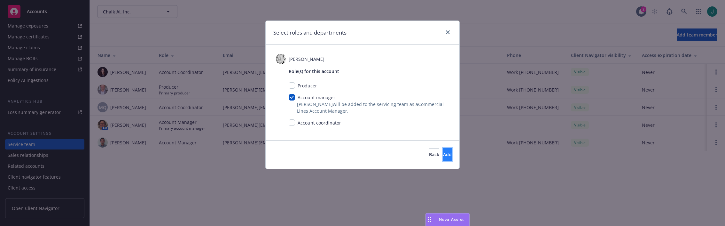 The image size is (725, 226). I want to click on span: Producer, so click(307, 85).